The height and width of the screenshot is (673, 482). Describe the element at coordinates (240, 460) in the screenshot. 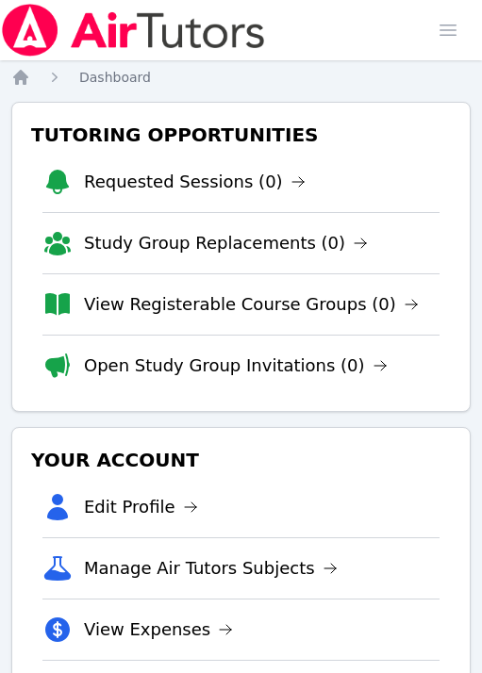

I see `h3: Your Account` at that location.